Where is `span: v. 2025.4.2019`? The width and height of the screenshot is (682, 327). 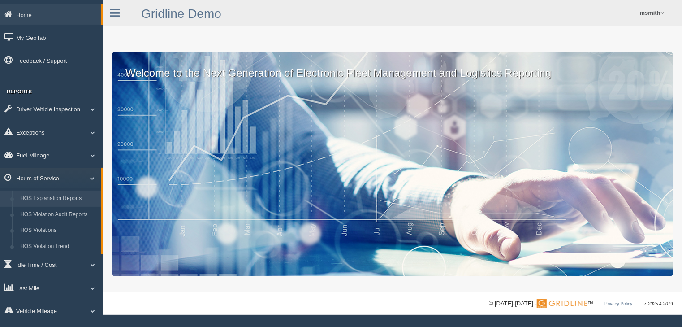
span: v. 2025.4.2019 is located at coordinates (658, 303).